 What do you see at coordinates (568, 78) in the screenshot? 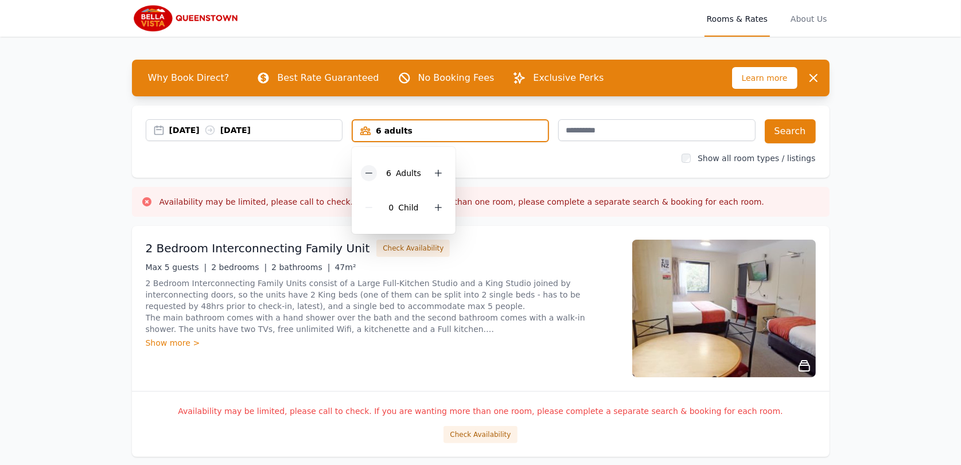
I see `p: Exclusive Perks` at bounding box center [568, 78].